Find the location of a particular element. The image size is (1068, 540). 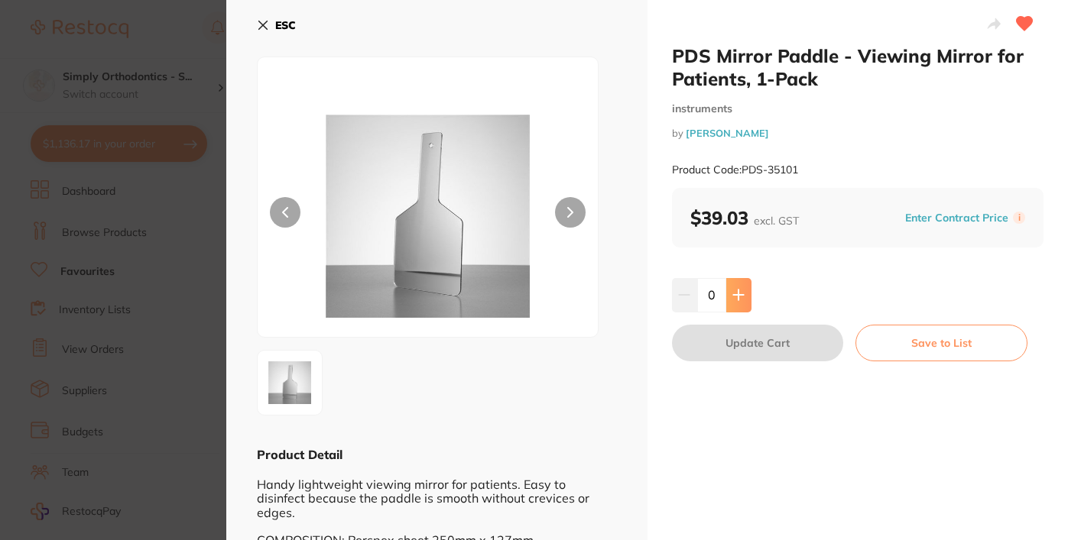

button: Save to List is located at coordinates (941, 343).